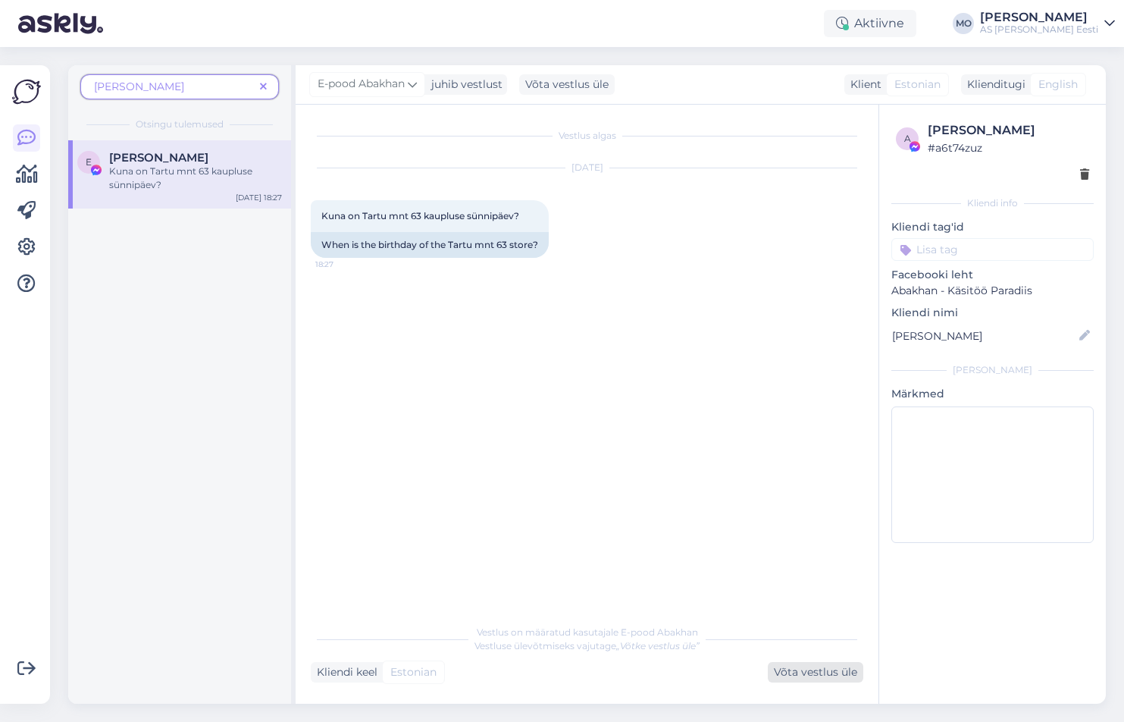 This screenshot has width=1124, height=722. Describe the element at coordinates (344, 672) in the screenshot. I see `div: Kliendi keel` at that location.